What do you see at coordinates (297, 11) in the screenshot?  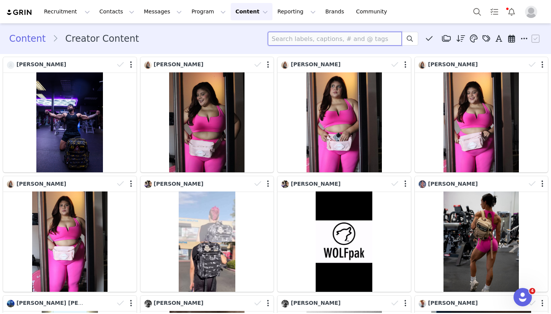 I see `button: Reporting` at bounding box center [297, 11].